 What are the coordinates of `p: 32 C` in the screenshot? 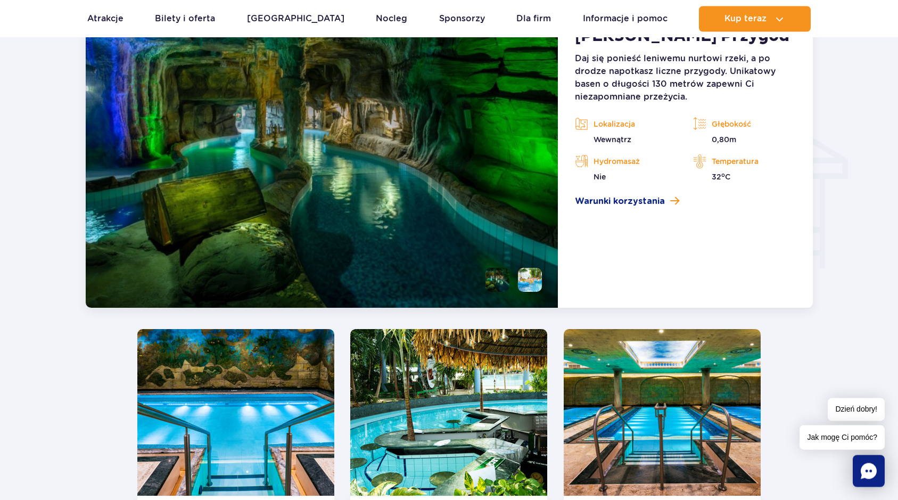 It's located at (744, 177).